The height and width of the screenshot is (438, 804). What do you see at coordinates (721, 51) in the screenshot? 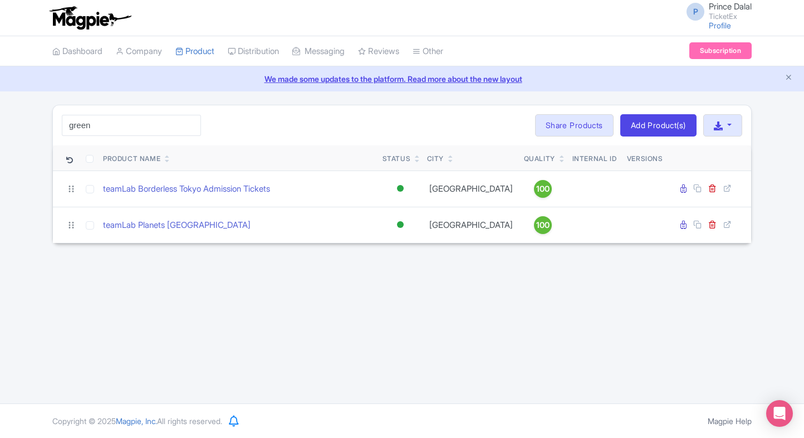
I see `a: Subscription` at bounding box center [721, 51].